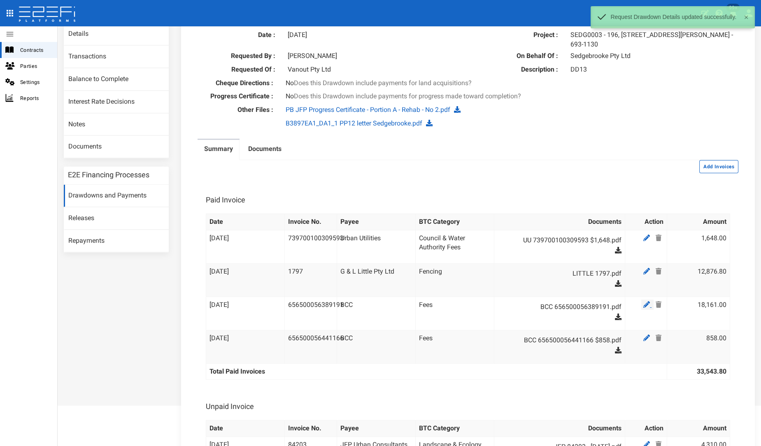 The height and width of the screenshot is (446, 761). I want to click on label: Date :, so click(236, 35).